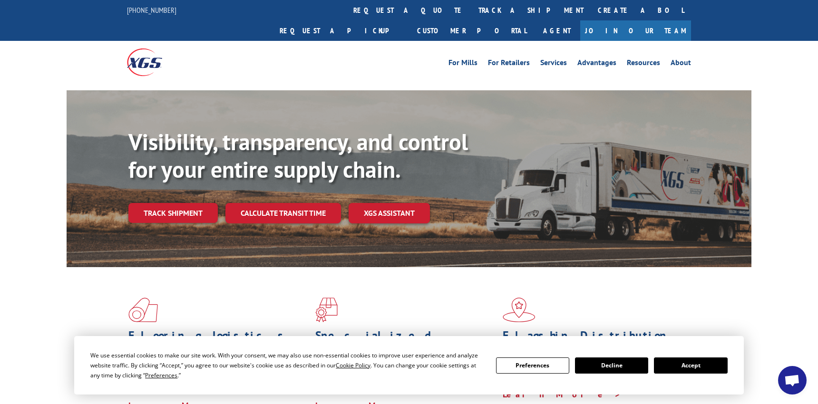 The height and width of the screenshot is (404, 818). Describe the element at coordinates (143, 310) in the screenshot. I see `img: xgs-icon-total-supply-chain-intelligence-red` at that location.